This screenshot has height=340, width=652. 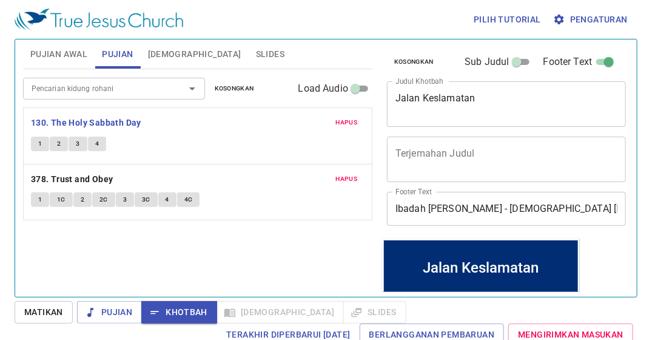 I want to click on span: 2C, so click(x=104, y=200).